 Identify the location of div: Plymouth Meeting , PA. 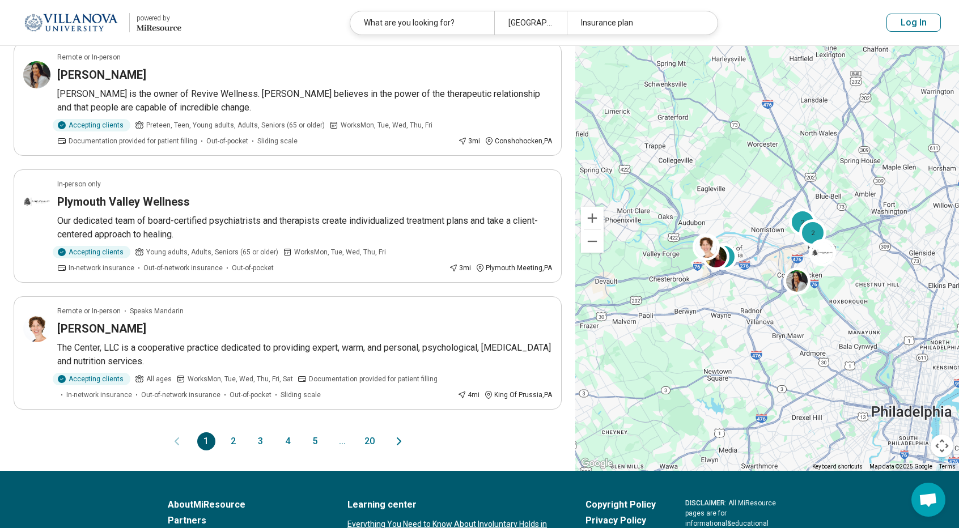
(513, 268).